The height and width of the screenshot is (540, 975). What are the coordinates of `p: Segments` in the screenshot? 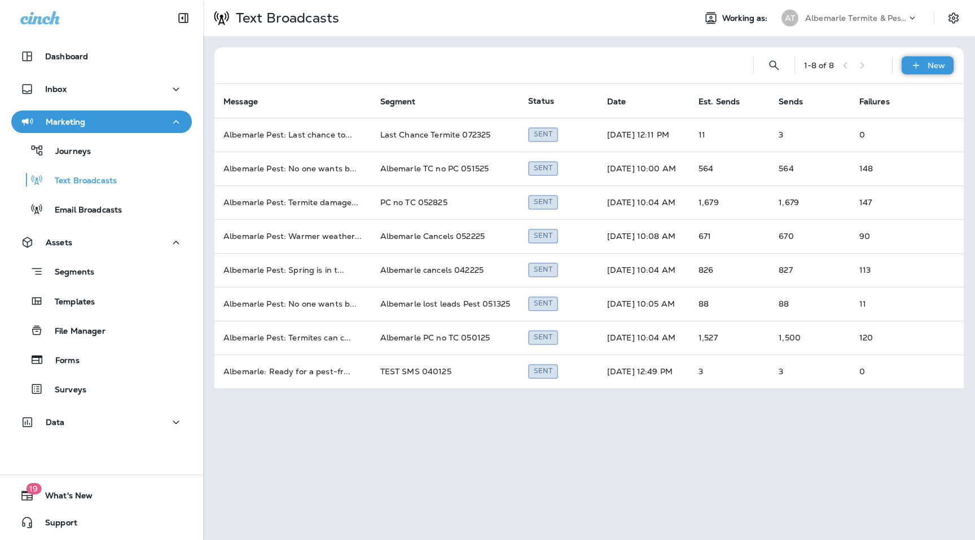 It's located at (69, 273).